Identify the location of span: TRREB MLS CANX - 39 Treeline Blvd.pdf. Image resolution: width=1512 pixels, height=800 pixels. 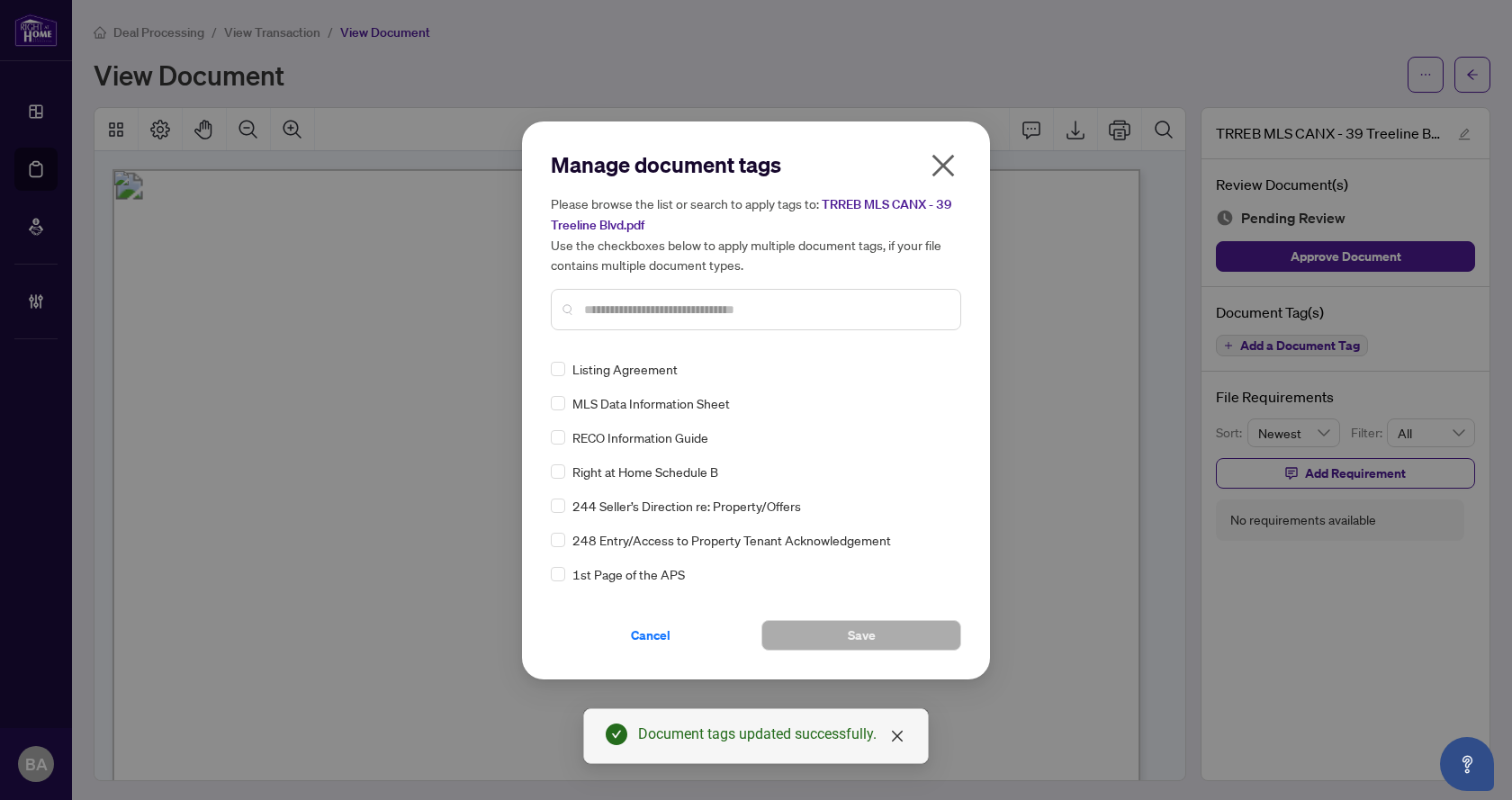
(752, 215).